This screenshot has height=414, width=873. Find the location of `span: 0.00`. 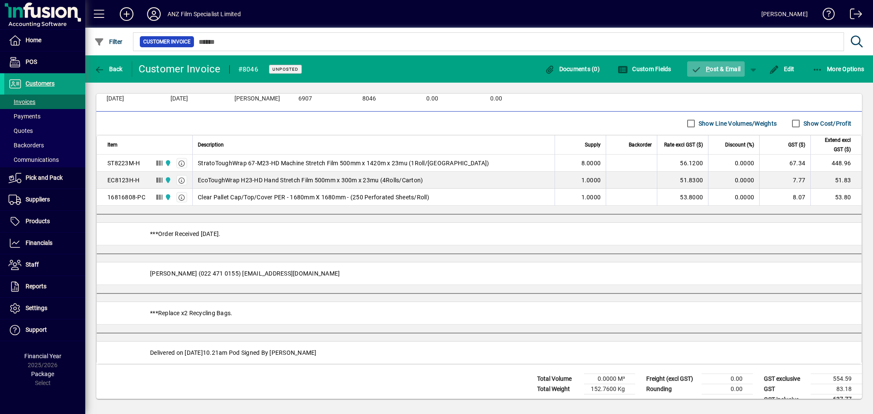

span: 0.00 is located at coordinates (496, 99).